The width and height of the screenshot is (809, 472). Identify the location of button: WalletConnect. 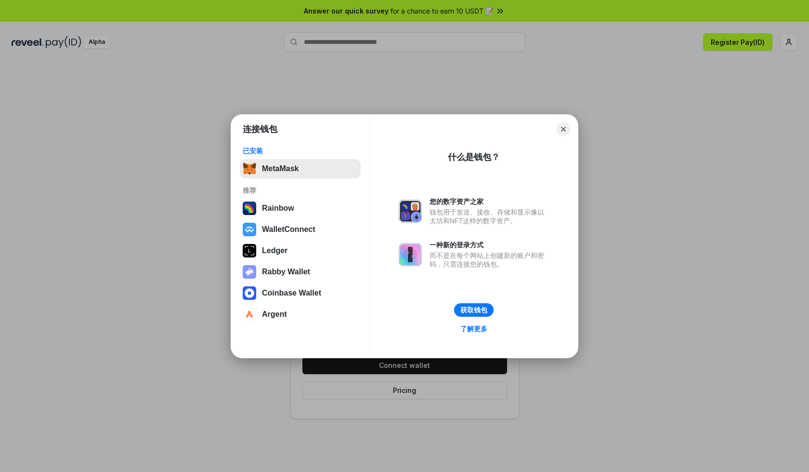
(300, 229).